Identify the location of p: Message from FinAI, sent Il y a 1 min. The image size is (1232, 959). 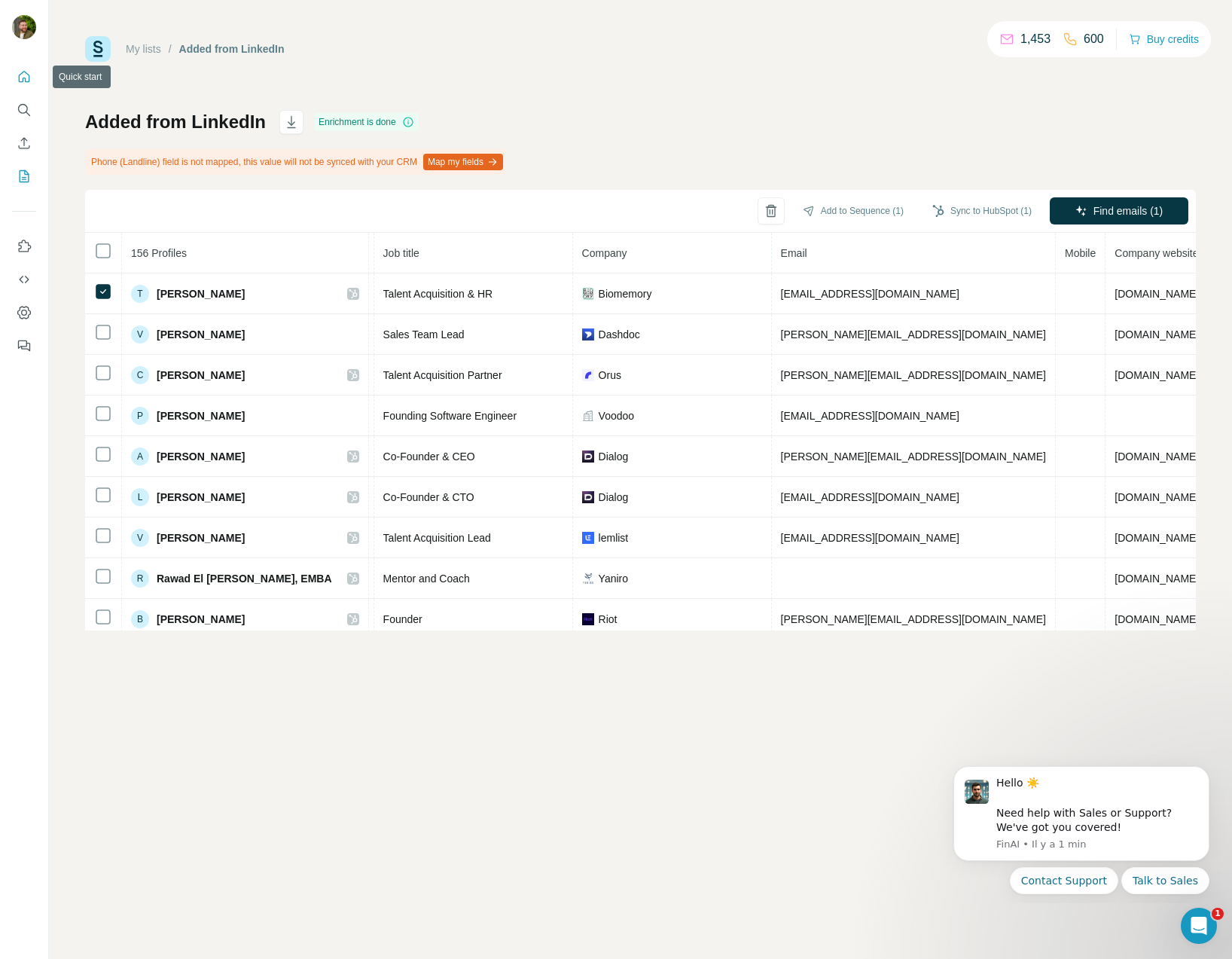
(166, 92).